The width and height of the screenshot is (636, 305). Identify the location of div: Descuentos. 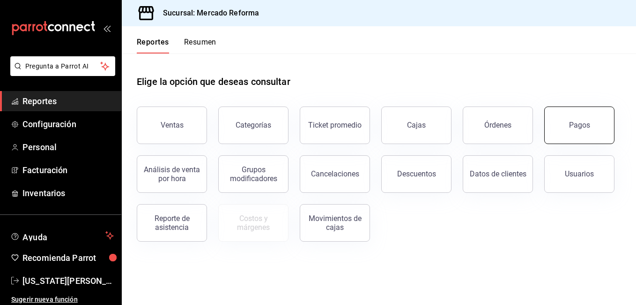
(416, 173).